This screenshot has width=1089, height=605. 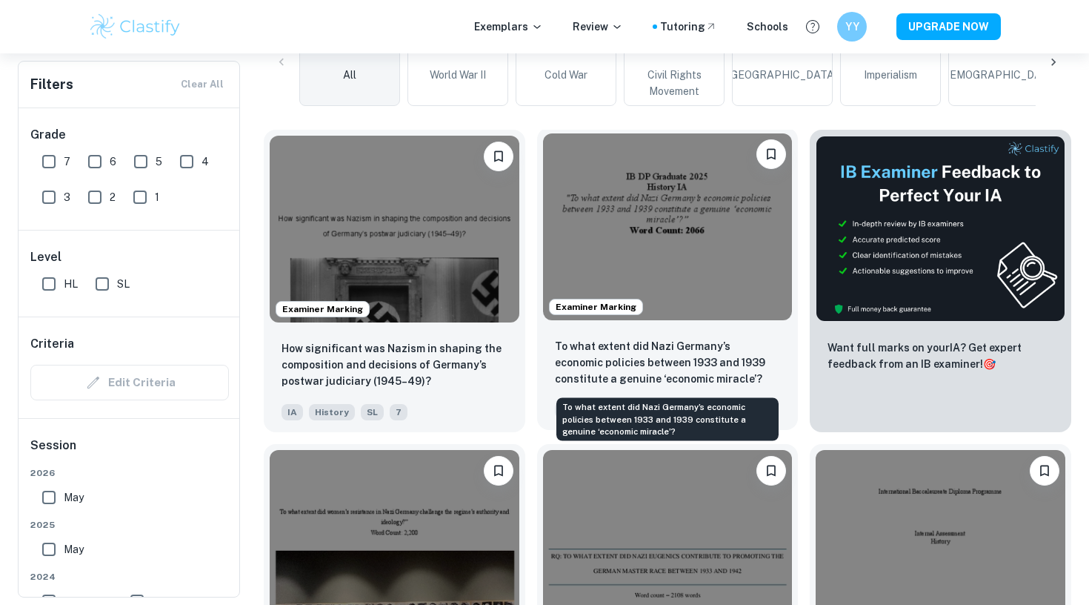 What do you see at coordinates (940, 228) in the screenshot?
I see `img: Thumbnail` at bounding box center [940, 228].